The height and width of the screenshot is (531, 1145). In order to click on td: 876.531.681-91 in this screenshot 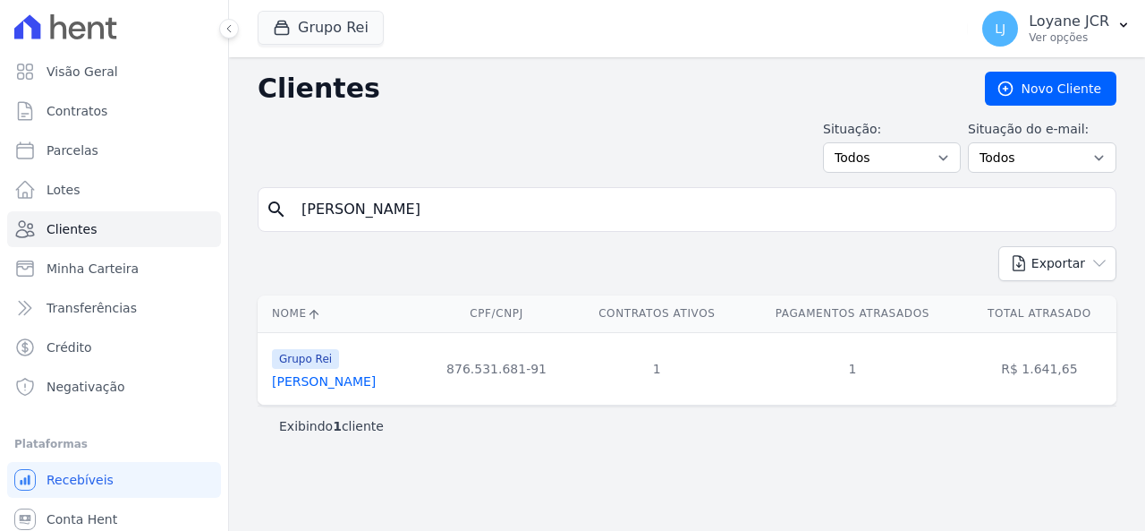, I will do `click(496, 368)`.